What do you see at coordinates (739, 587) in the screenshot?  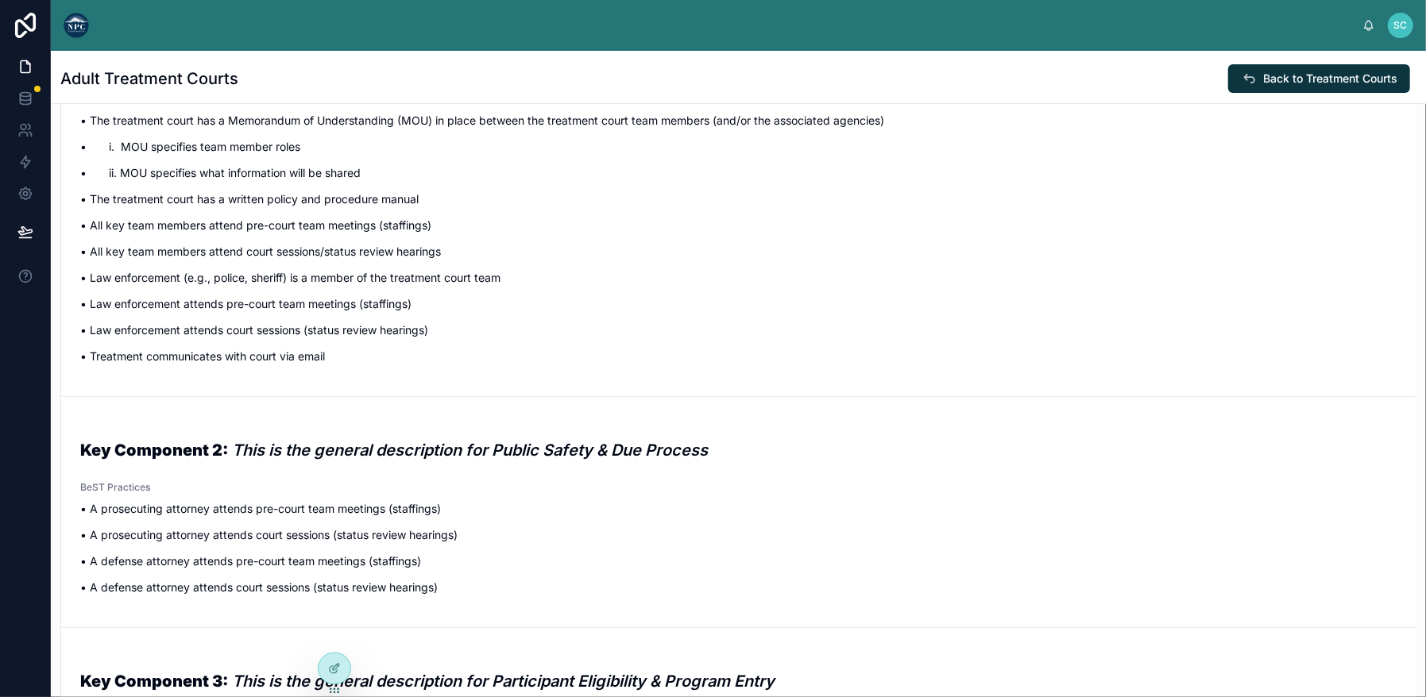 I see `p: • A defense attorney attends court sessions (status review hearings)` at bounding box center [739, 587].